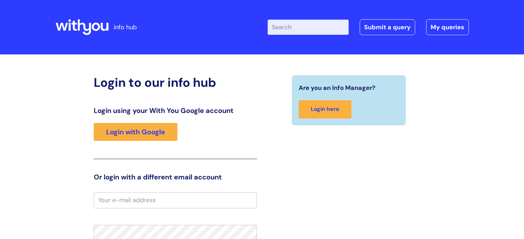 This screenshot has height=239, width=524. What do you see at coordinates (135, 132) in the screenshot?
I see `a: Login with Google` at bounding box center [135, 132].